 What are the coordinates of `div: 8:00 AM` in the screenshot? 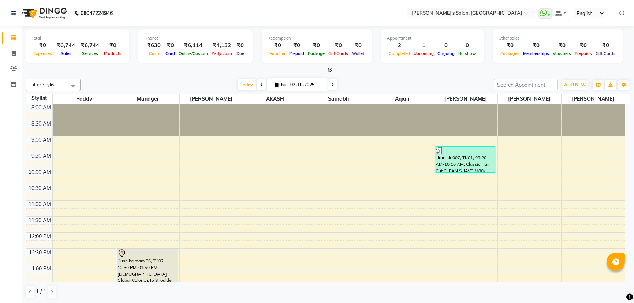 It's located at (41, 108).